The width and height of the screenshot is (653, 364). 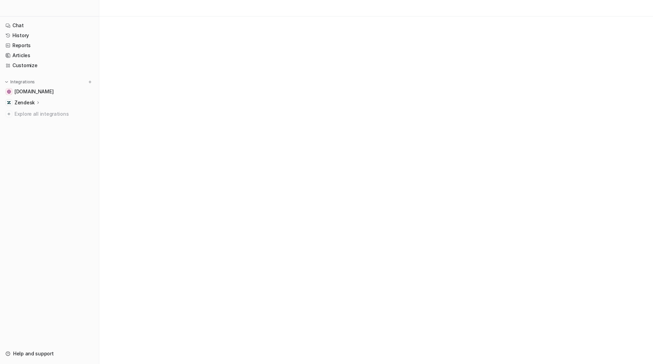 What do you see at coordinates (90, 82) in the screenshot?
I see `img: menu_add.svg` at bounding box center [90, 82].